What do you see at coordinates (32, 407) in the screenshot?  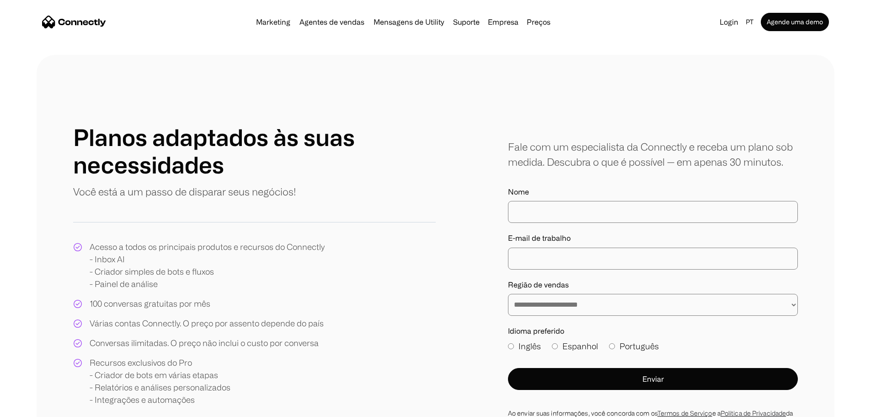 I see `aside: Language selected: Português (Brasil)` at bounding box center [32, 407].